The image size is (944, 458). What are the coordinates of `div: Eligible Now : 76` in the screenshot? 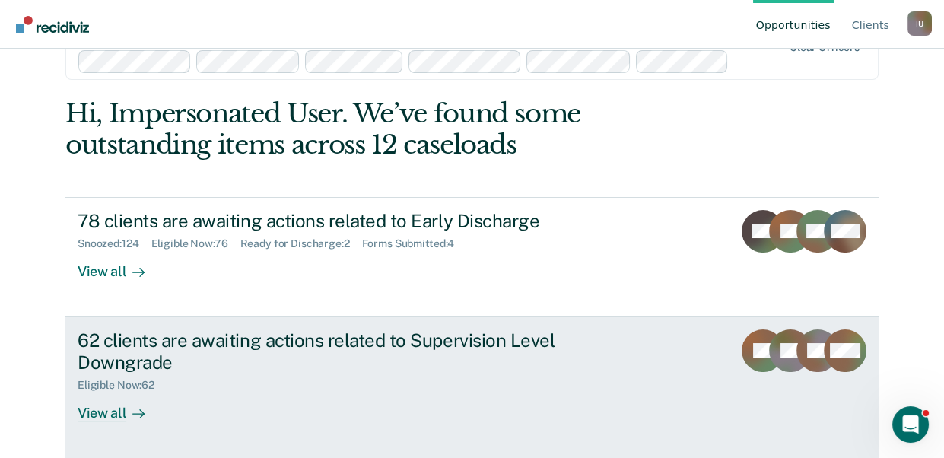 It's located at (196, 243).